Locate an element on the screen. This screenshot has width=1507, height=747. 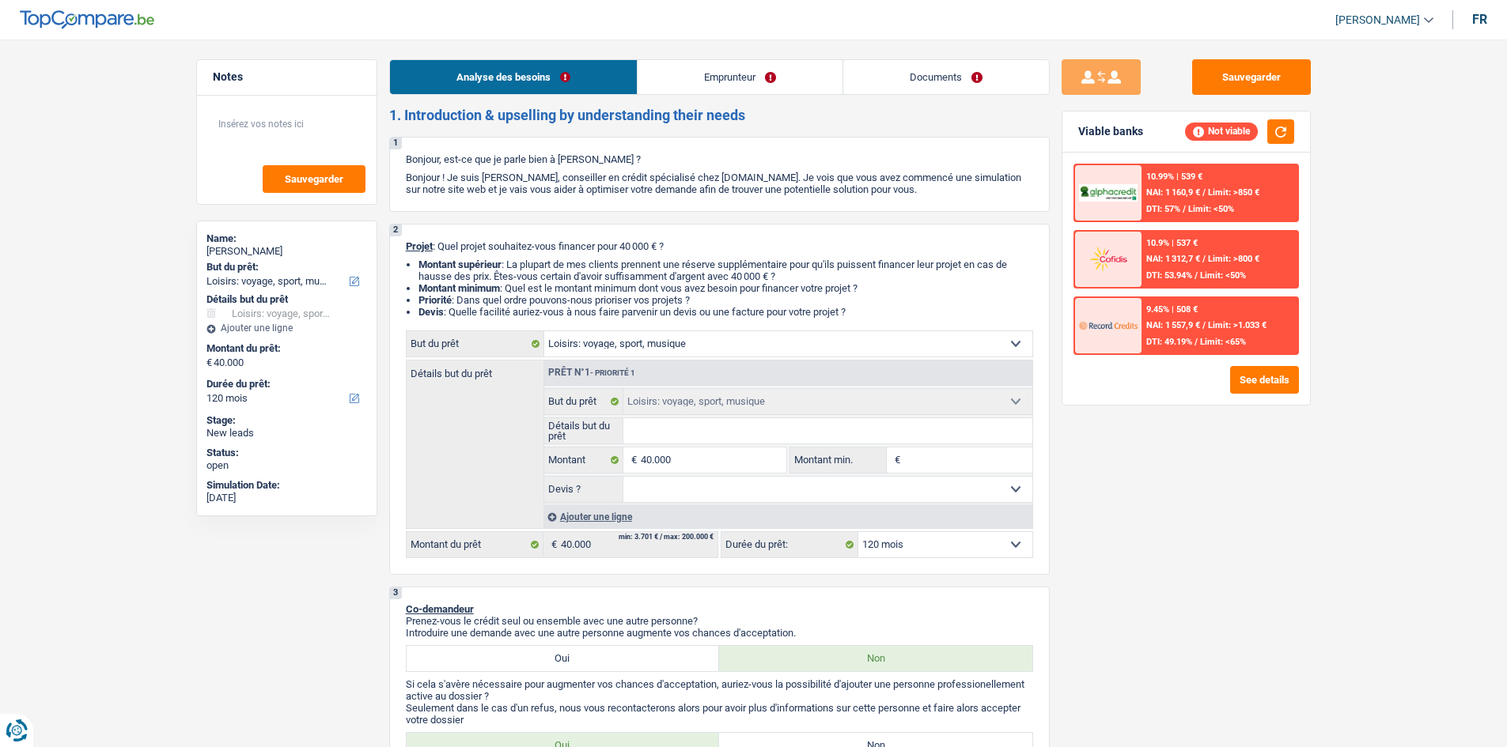
h5: Notes is located at coordinates (286, 77).